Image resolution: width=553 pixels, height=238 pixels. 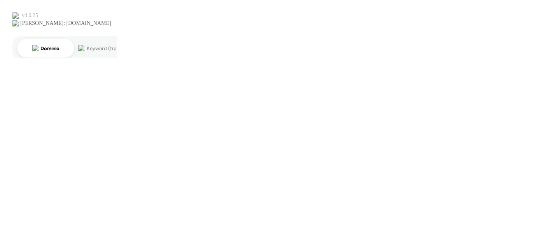 I want to click on img: tab_domain_overview_orange.svg, so click(x=35, y=48).